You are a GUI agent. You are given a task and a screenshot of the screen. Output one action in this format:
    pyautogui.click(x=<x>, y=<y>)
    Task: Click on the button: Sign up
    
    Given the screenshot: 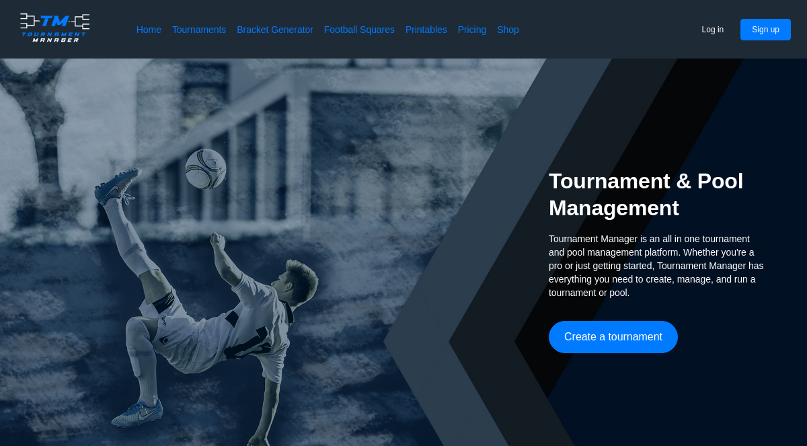 What is the action you would take?
    pyautogui.click(x=765, y=30)
    